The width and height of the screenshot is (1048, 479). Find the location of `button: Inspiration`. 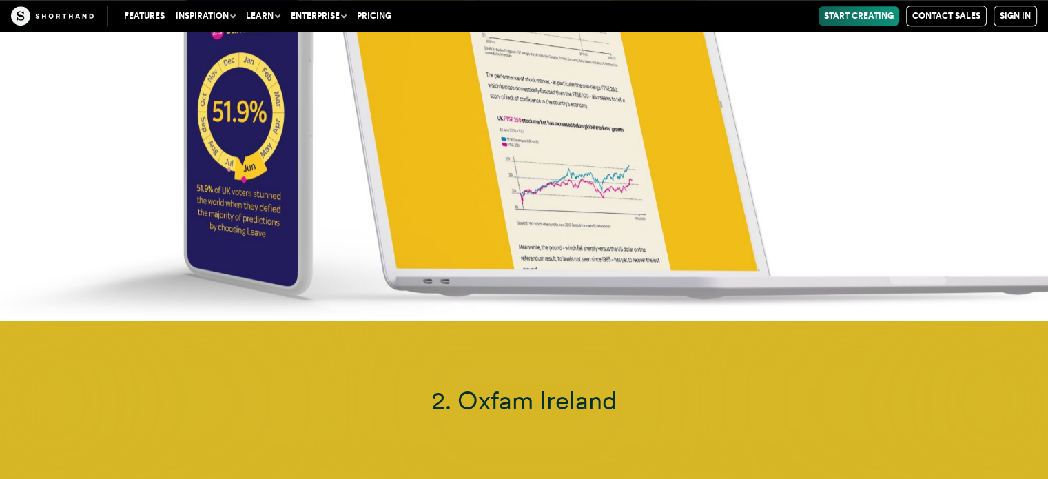

button: Inspiration is located at coordinates (205, 16).